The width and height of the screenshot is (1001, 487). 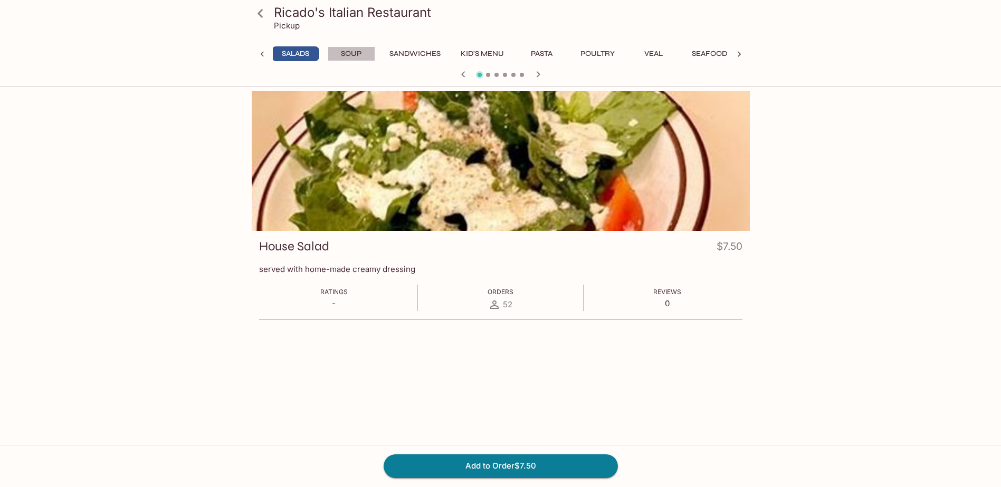 What do you see at coordinates (709, 54) in the screenshot?
I see `button: Seafood` at bounding box center [709, 54].